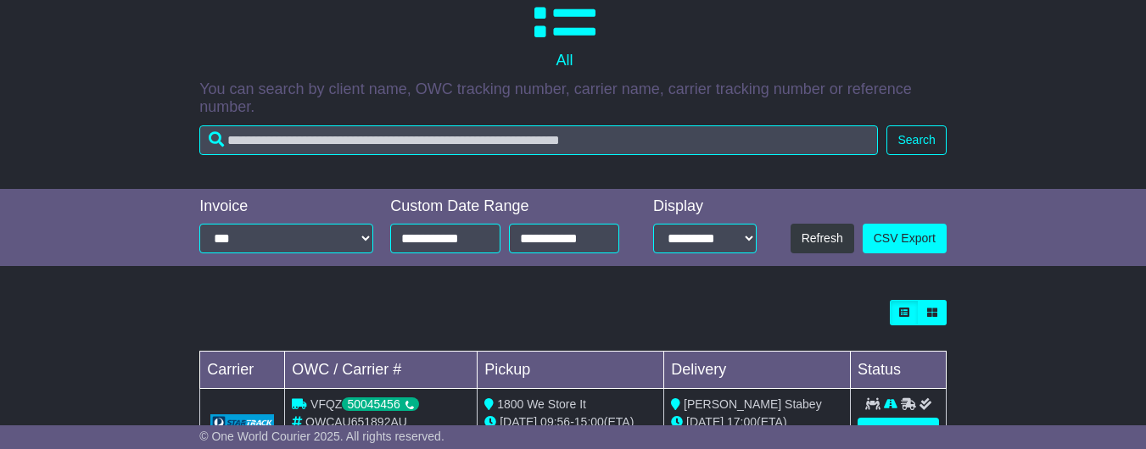 The width and height of the screenshot is (1146, 449). I want to click on td: Pickup, so click(571, 371).